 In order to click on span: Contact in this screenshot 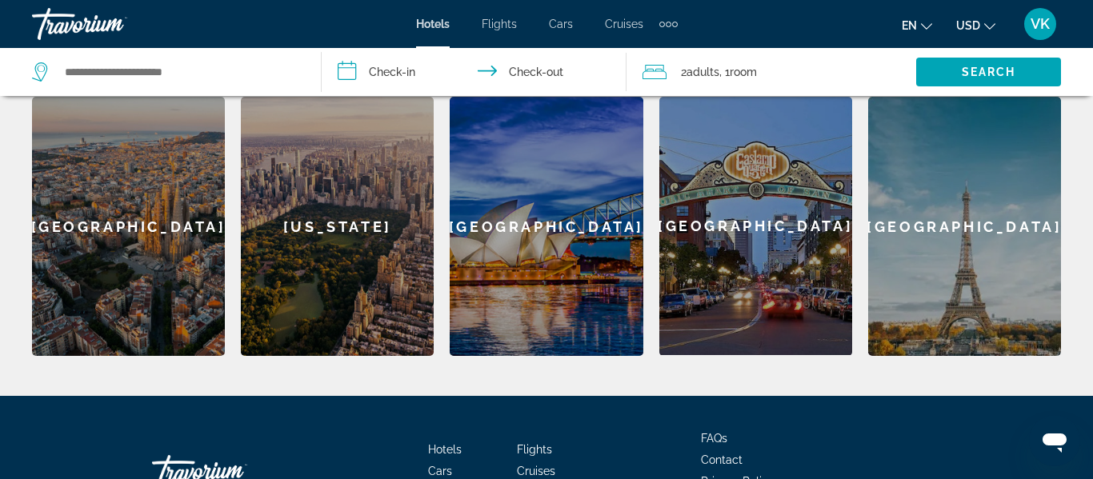, I will do `click(722, 460)`.